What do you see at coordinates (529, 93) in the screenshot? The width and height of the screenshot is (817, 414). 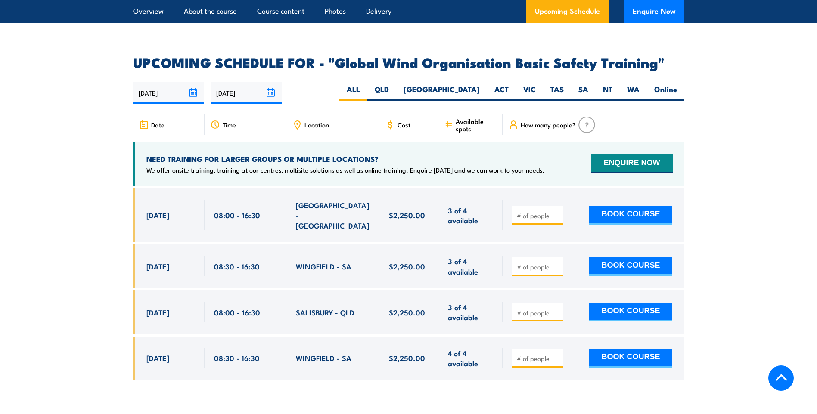 I see `label: VIC` at bounding box center [529, 93].